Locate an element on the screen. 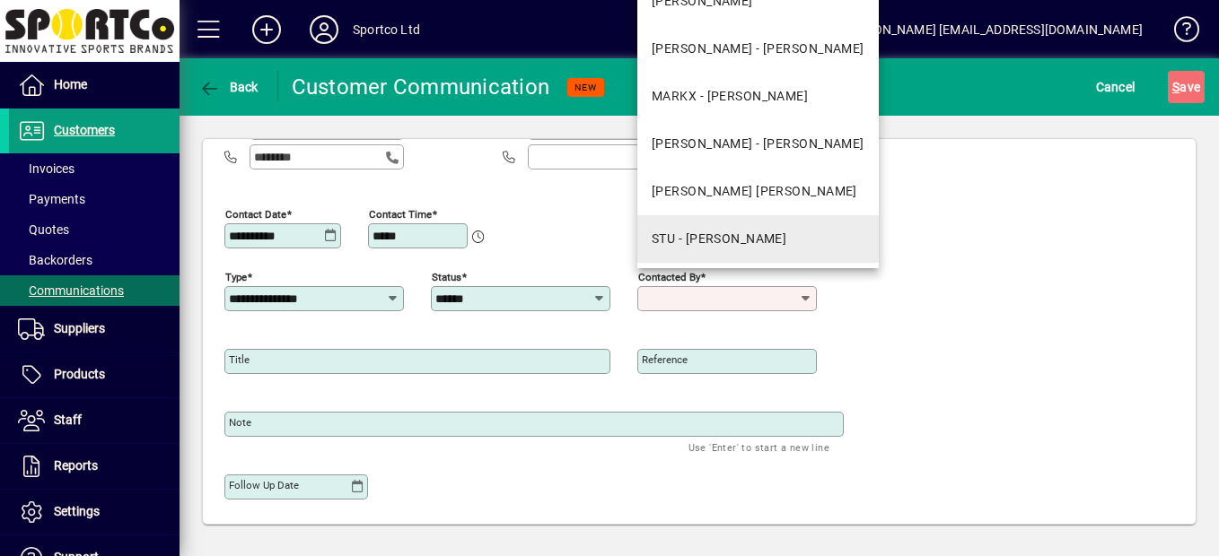 The image size is (1219, 556). button: Back is located at coordinates (228, 87).